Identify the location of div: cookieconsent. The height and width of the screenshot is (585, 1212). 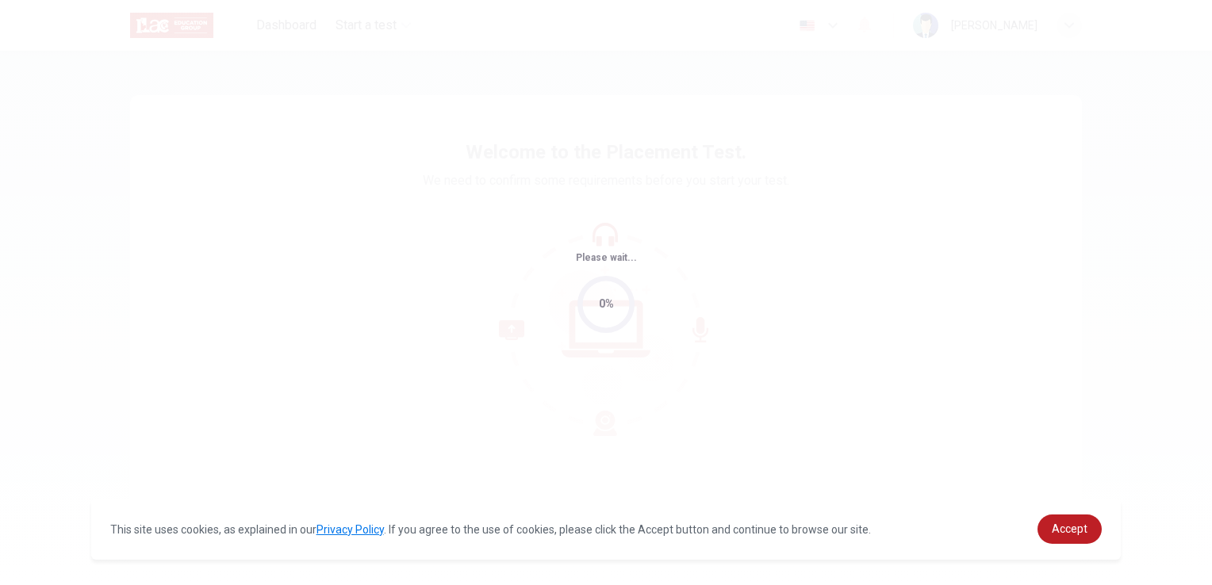
(606, 529).